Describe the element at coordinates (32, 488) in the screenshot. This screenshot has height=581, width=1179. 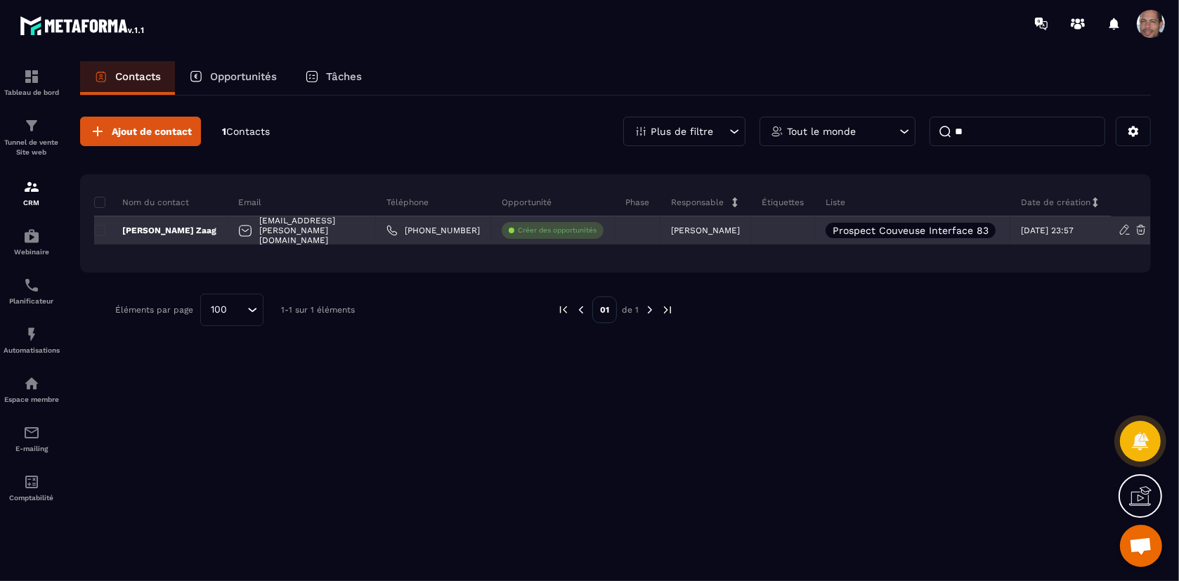
I see `a: accountantaccountantComptabilité` at that location.